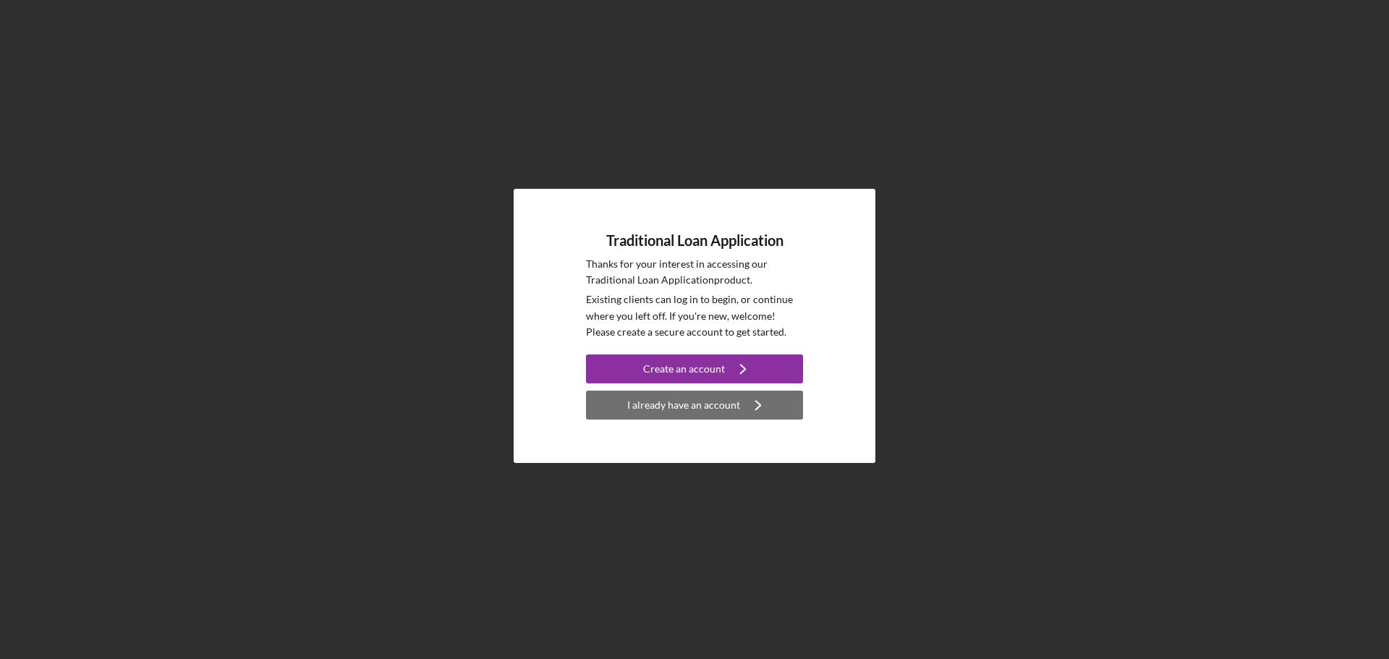 The width and height of the screenshot is (1389, 659). Describe the element at coordinates (695, 405) in the screenshot. I see `button: I already have an account` at that location.